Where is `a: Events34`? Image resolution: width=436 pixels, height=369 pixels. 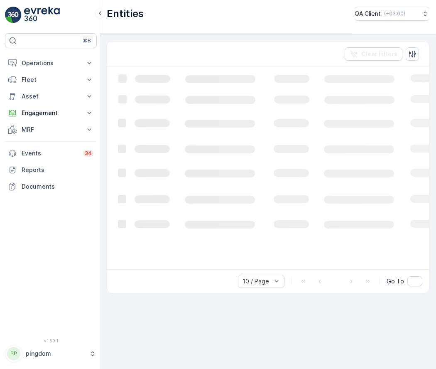
a: Events34 is located at coordinates (51, 153).